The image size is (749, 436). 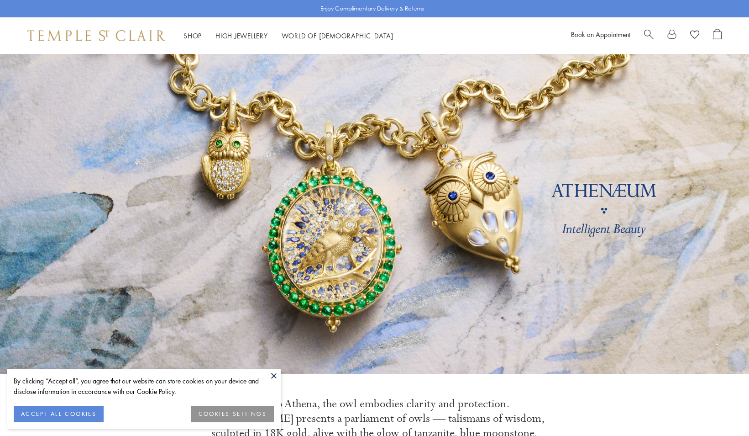 What do you see at coordinates (193, 36) in the screenshot?
I see `a: ShopShop` at bounding box center [193, 36].